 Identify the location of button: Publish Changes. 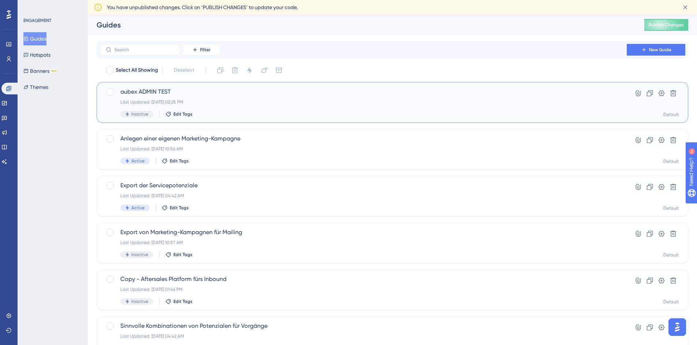
(666, 25).